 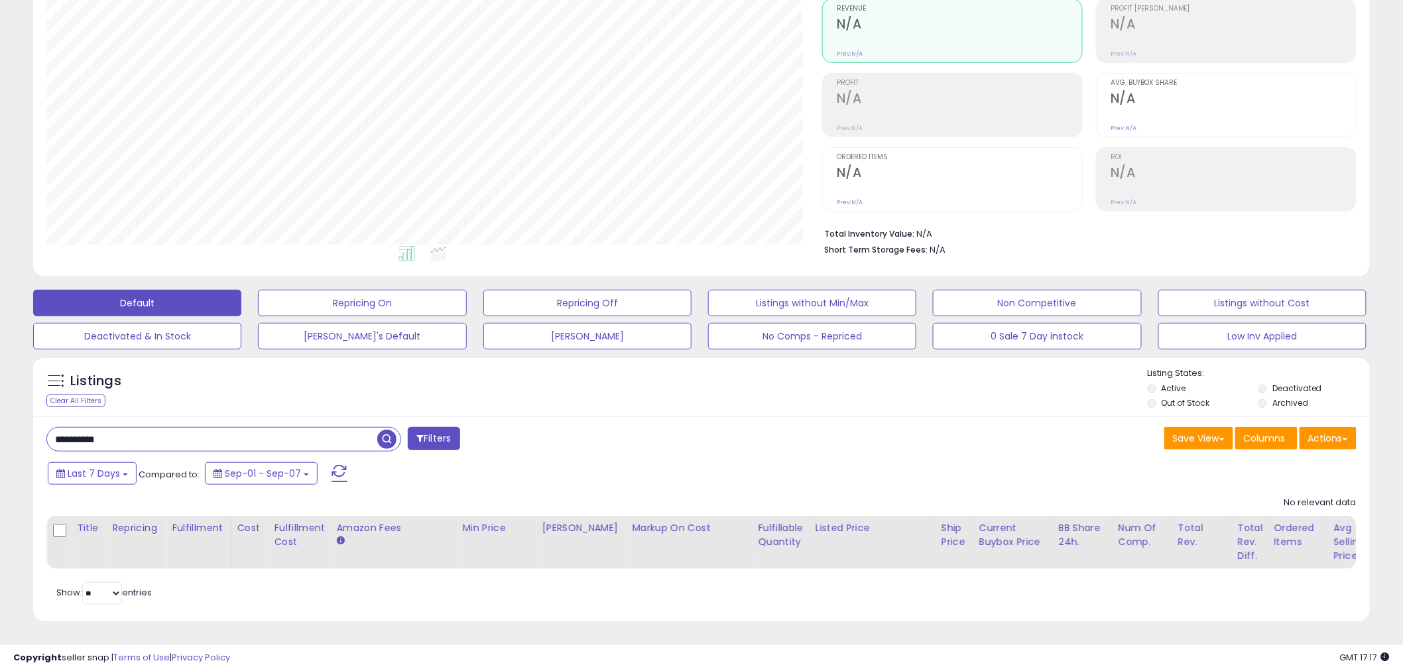 I want to click on div: Cost, so click(x=250, y=528).